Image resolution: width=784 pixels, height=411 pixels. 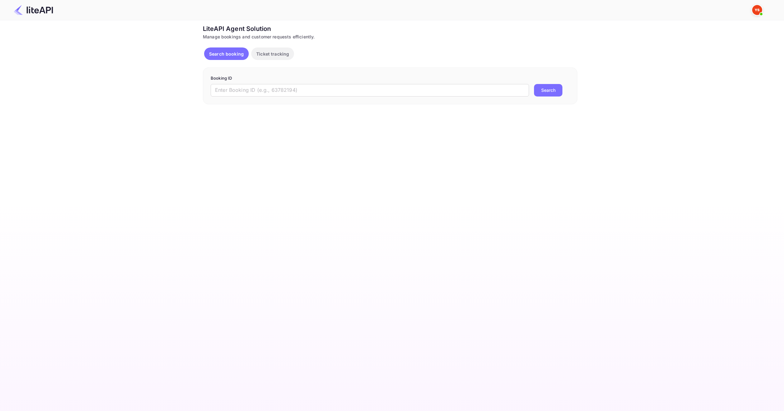 I want to click on img: LiteAPI Logo, so click(x=33, y=10).